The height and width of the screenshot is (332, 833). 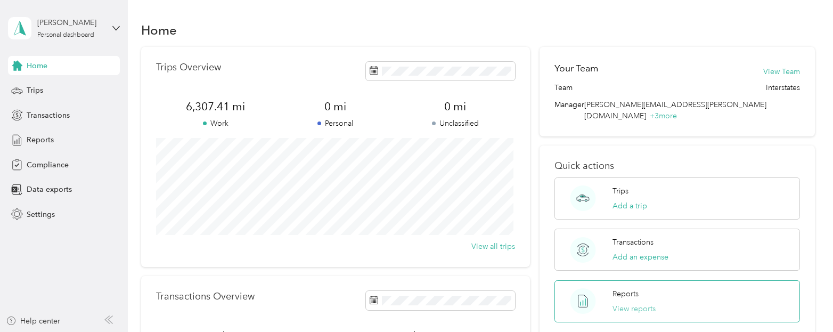 What do you see at coordinates (159, 30) in the screenshot?
I see `h1: Home` at bounding box center [159, 30].